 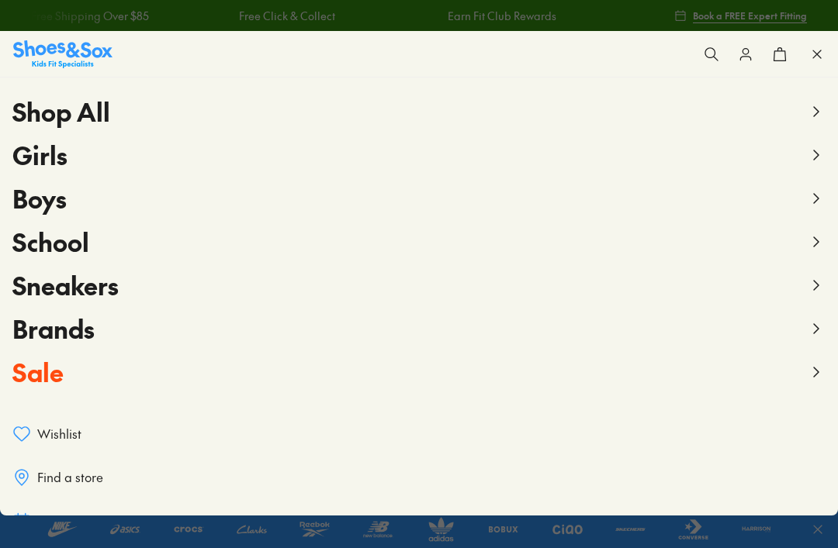 I want to click on img: SNS_Logo_Responsive.svg, so click(x=63, y=54).